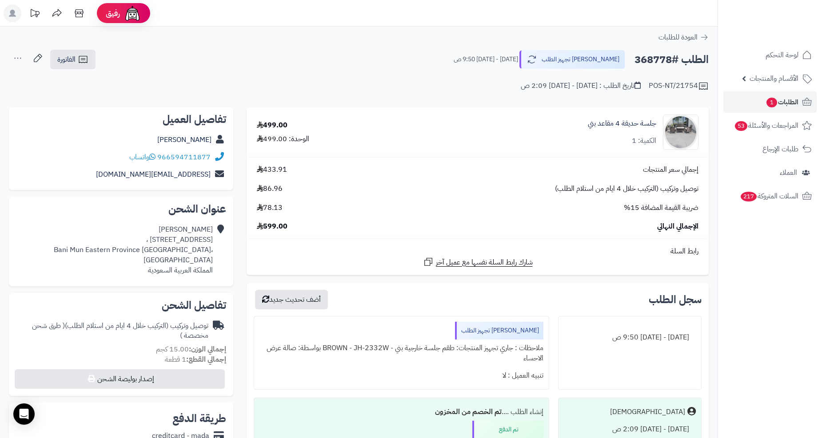 Image resolution: width=822 pixels, height=438 pixels. What do you see at coordinates (113, 13) in the screenshot?
I see `span: رفيق` at bounding box center [113, 13].